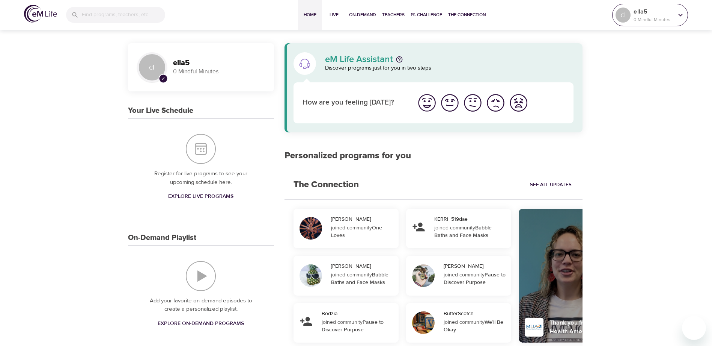  I want to click on h3: On-Demand Playlist, so click(162, 237).